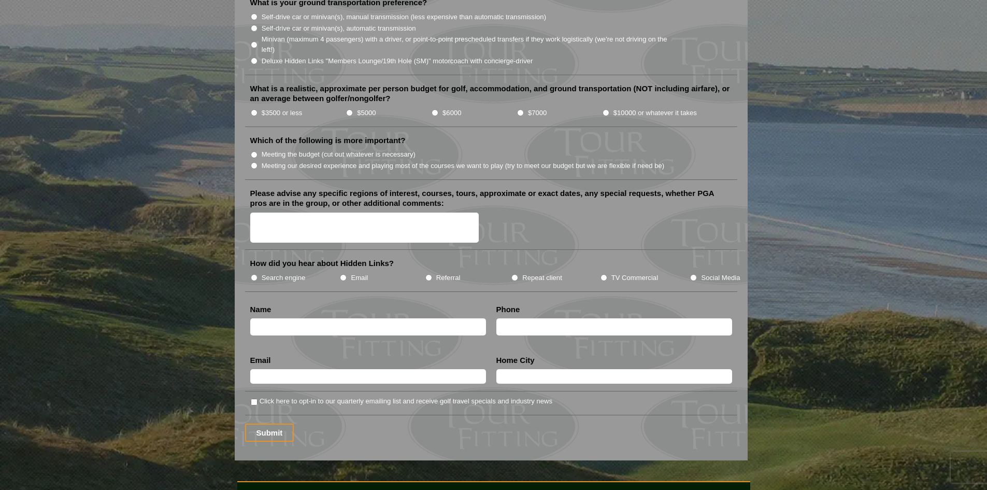 Image resolution: width=987 pixels, height=490 pixels. I want to click on input: Submit, so click(269, 432).